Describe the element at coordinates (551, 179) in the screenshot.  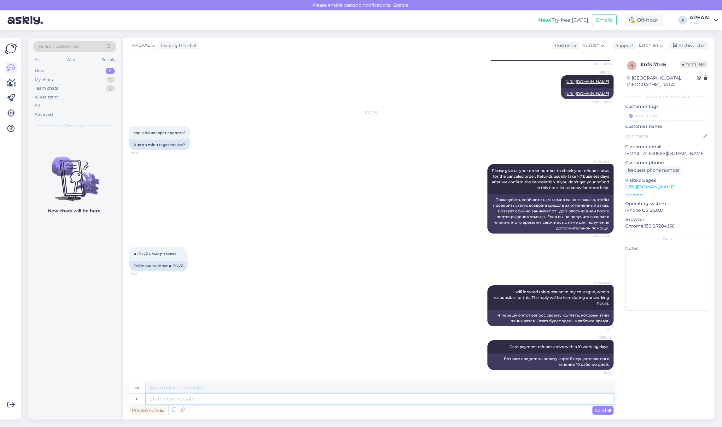
I see `span: Please give us your order number to check your refund status for the canceled order. Refunds usua...` at that location.